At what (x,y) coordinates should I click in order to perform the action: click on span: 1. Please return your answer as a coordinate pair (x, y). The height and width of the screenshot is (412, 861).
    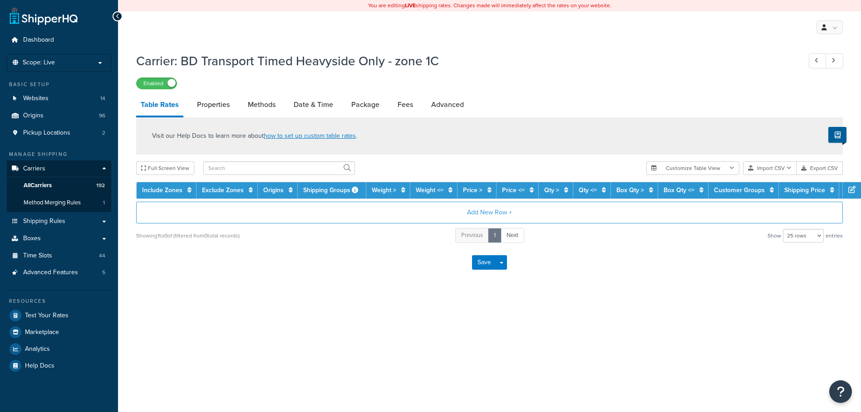
    Looking at the image, I should click on (104, 203).